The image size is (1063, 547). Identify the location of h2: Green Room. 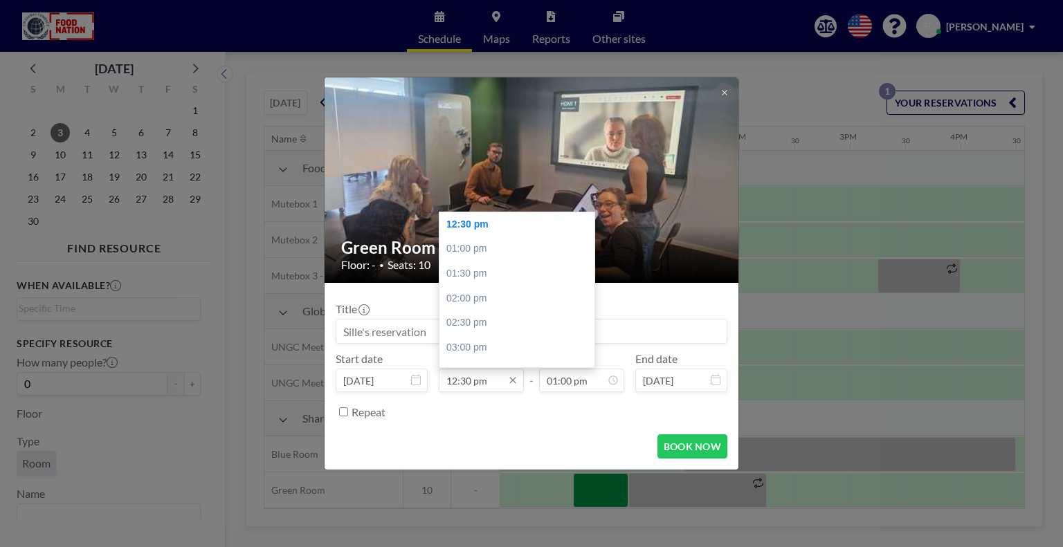
(532, 248).